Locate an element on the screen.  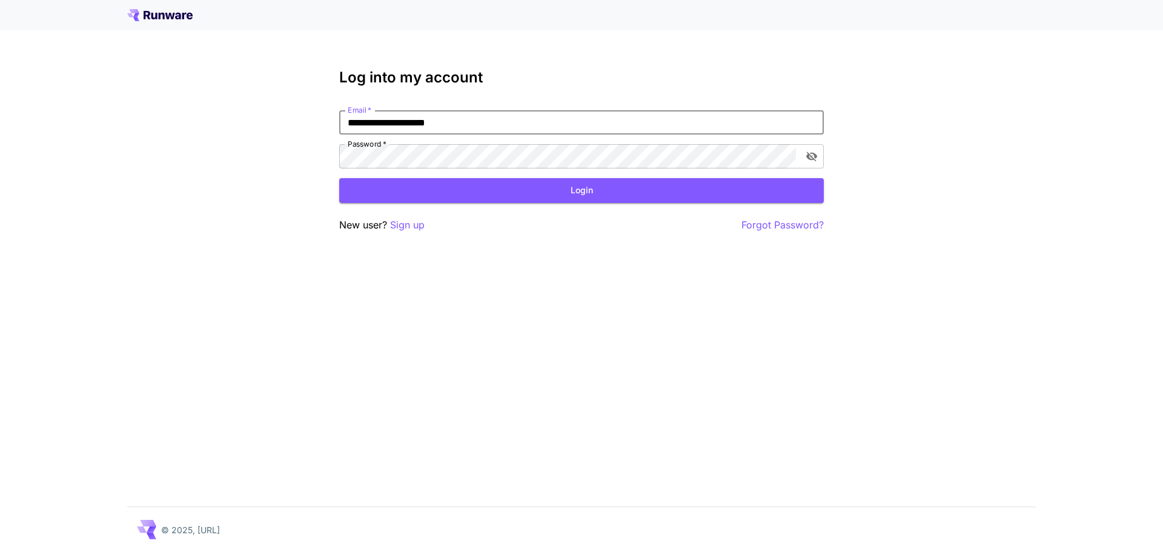
p: New user? is located at coordinates (382, 225).